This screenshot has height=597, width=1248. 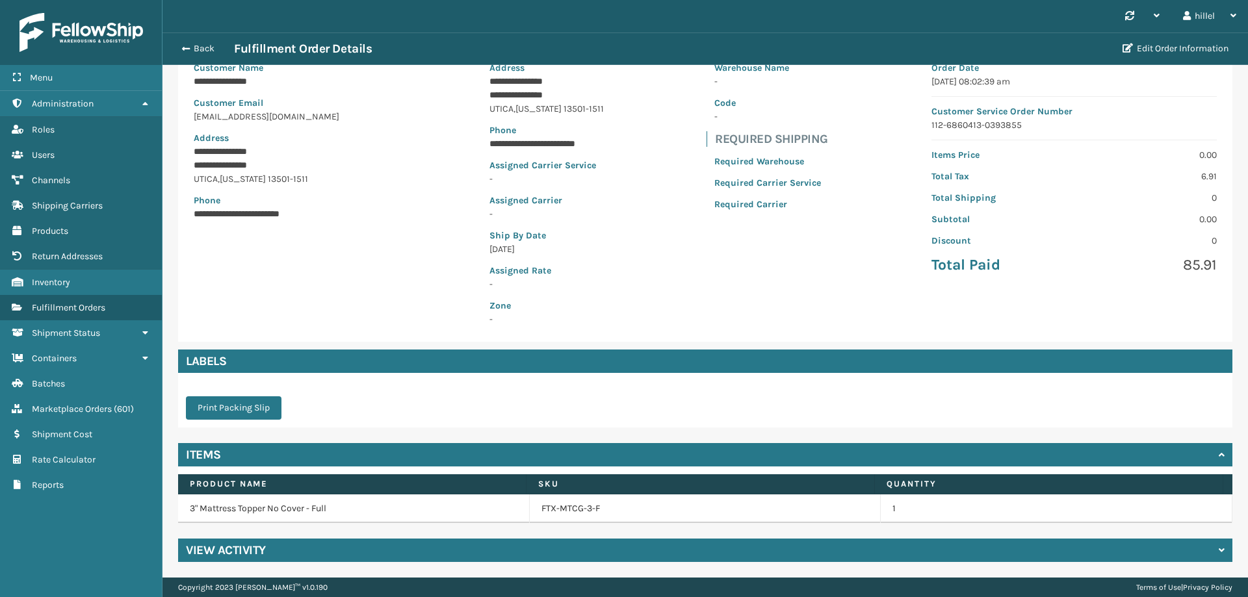 What do you see at coordinates (123, 409) in the screenshot?
I see `span: ( 601 )` at bounding box center [123, 409].